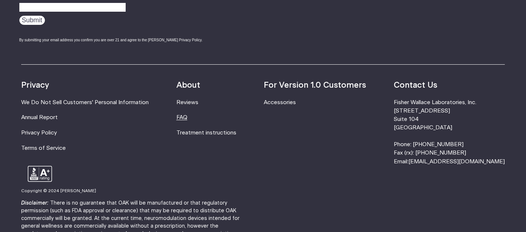 This screenshot has width=526, height=232. I want to click on a: Terms of Service, so click(43, 148).